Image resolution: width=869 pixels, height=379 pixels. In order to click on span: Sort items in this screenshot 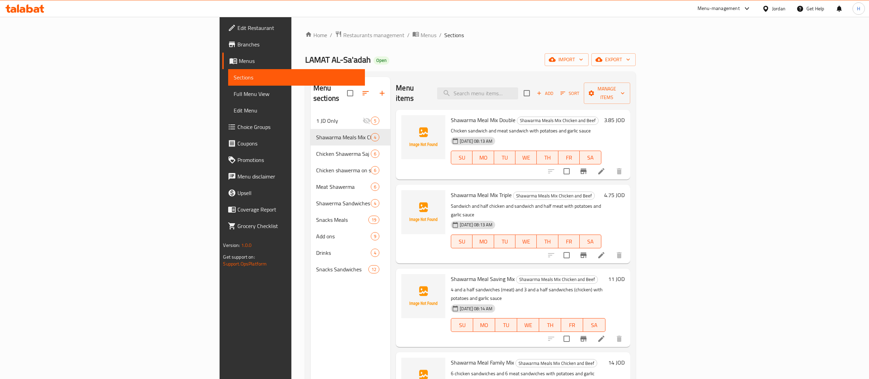, I will do `click(570, 93)`.